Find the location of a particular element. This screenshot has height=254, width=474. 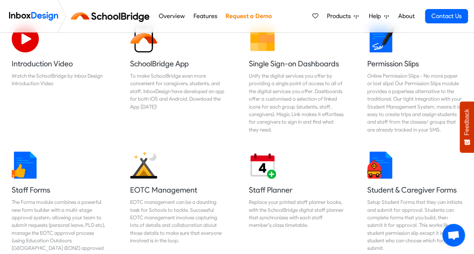

a: Single Sign-on Dashboards Unify the digital services you offer by providing a single point of acc... is located at coordinates (296, 79).